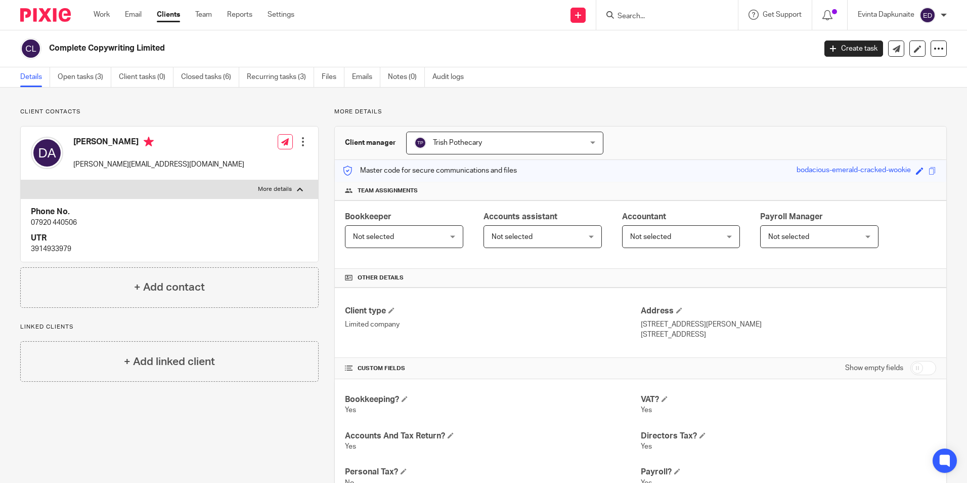 This screenshot has width=967, height=483. I want to click on a: Open tasks (3), so click(84, 77).